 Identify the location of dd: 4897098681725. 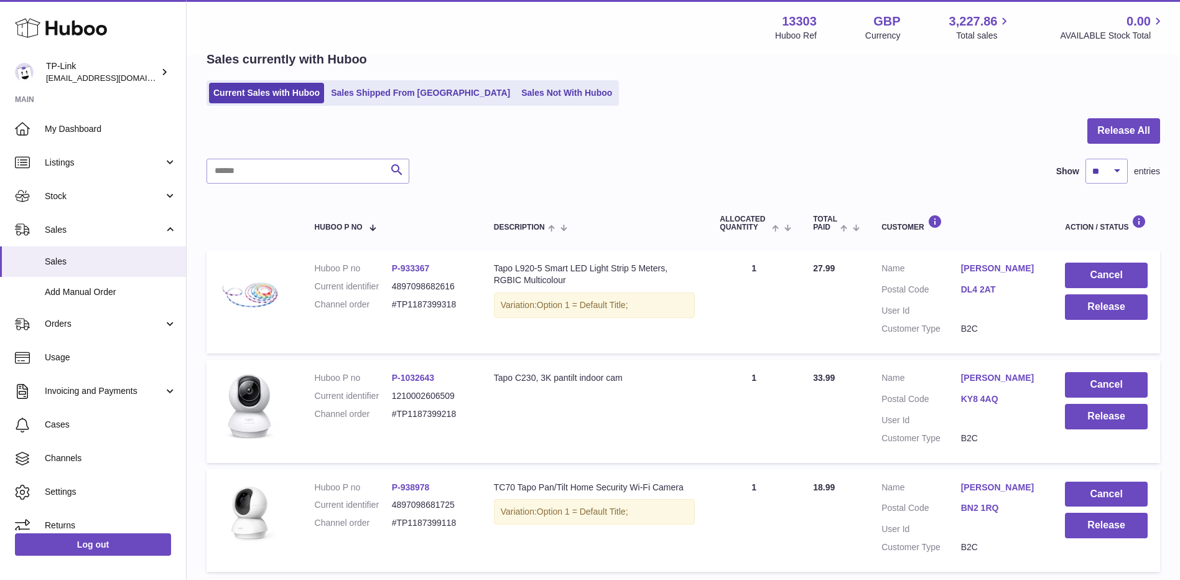
(430, 504).